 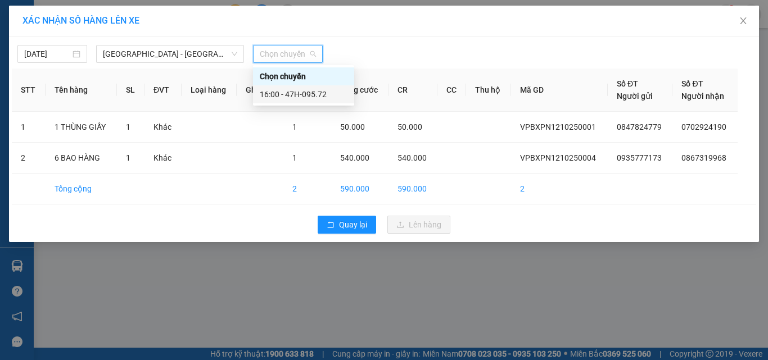 What do you see at coordinates (29, 90) in the screenshot?
I see `th: STT` at bounding box center [29, 90].